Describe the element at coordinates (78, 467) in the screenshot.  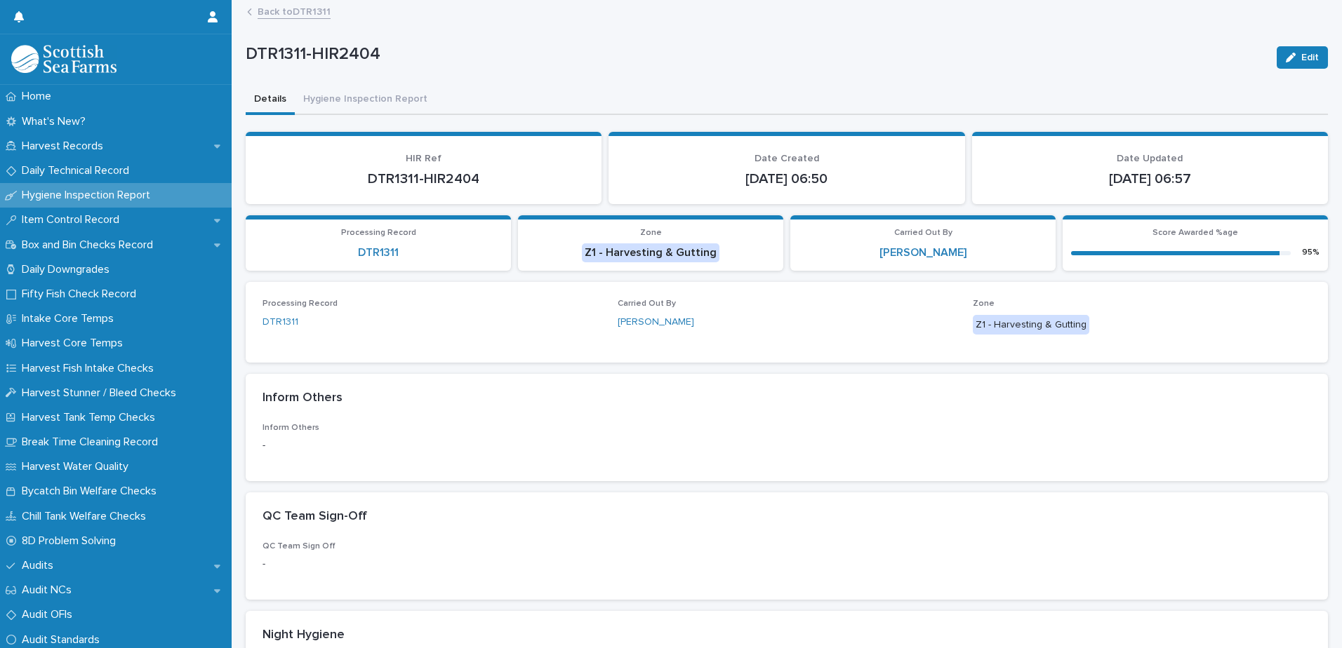
I see `p: Harvest Water Quality` at that location.